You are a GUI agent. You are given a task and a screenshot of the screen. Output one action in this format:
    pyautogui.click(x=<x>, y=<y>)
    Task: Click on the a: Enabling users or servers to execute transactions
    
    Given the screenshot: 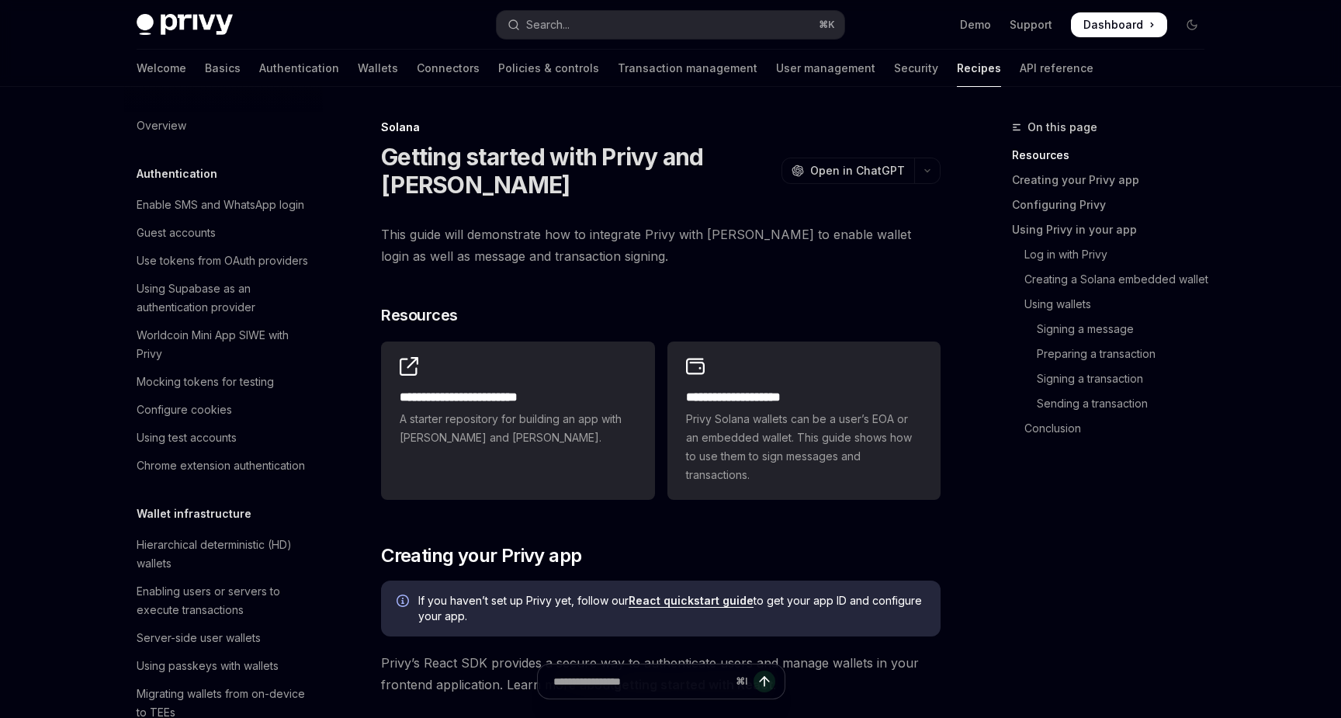 What is the action you would take?
    pyautogui.click(x=223, y=601)
    